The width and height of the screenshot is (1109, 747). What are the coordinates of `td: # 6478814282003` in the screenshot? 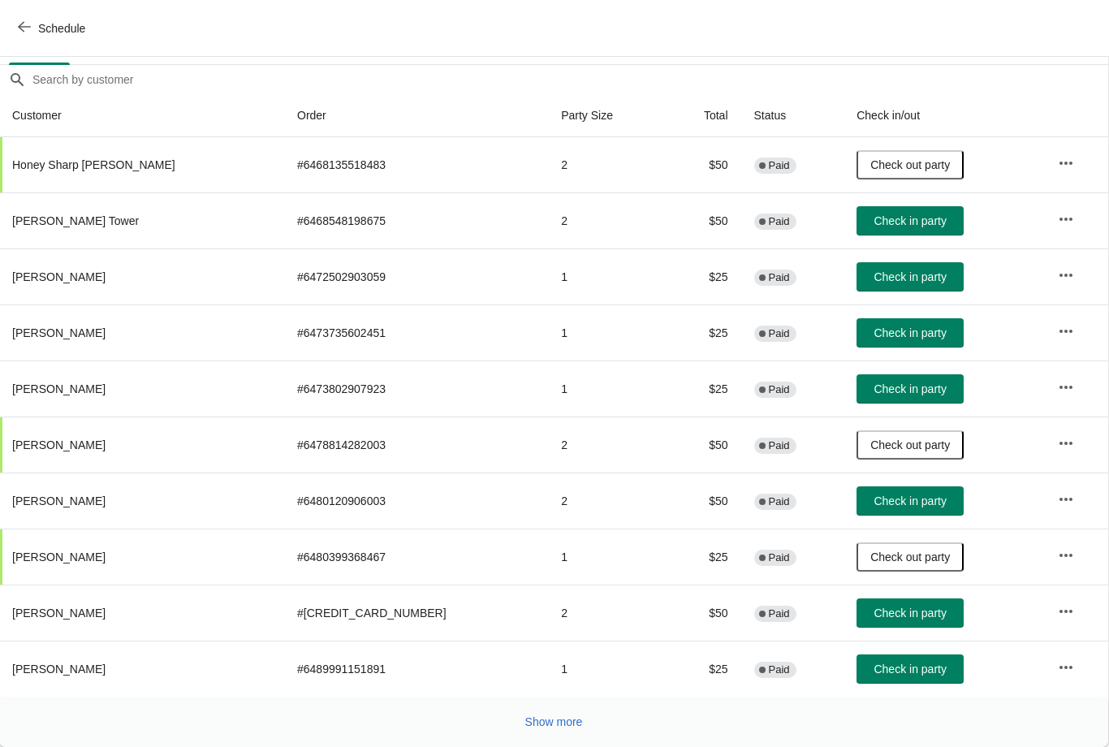 It's located at (416, 444).